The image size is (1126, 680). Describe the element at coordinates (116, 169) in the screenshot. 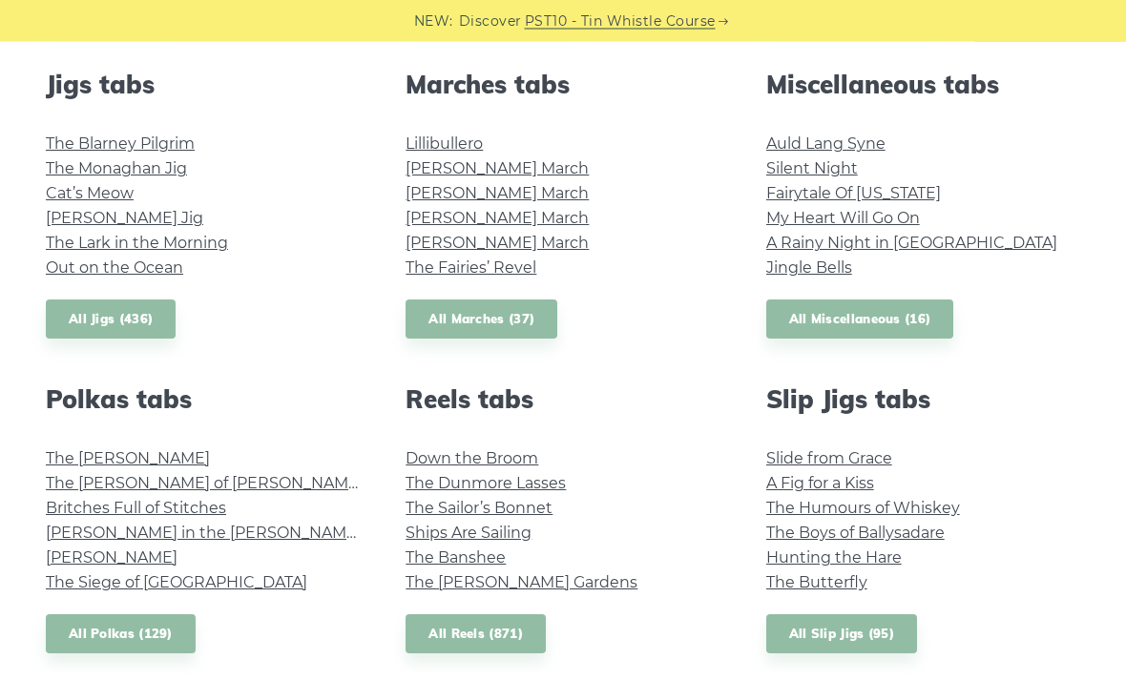

I see `a: The Monaghan Jig` at that location.